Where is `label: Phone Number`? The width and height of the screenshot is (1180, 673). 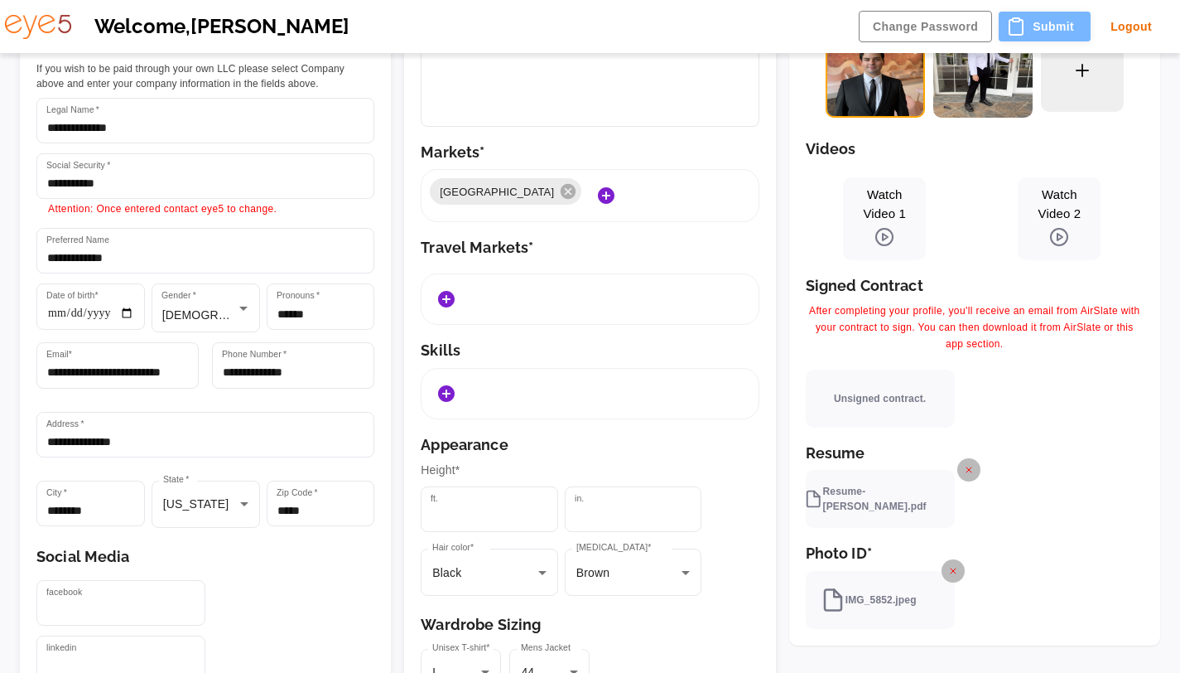 label: Phone Number is located at coordinates (254, 354).